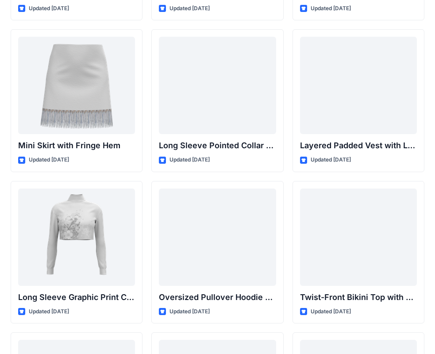 The height and width of the screenshot is (354, 435). What do you see at coordinates (358, 237) in the screenshot?
I see `a: Twist-Front Bikini Top with Thin Straps` at bounding box center [358, 237].